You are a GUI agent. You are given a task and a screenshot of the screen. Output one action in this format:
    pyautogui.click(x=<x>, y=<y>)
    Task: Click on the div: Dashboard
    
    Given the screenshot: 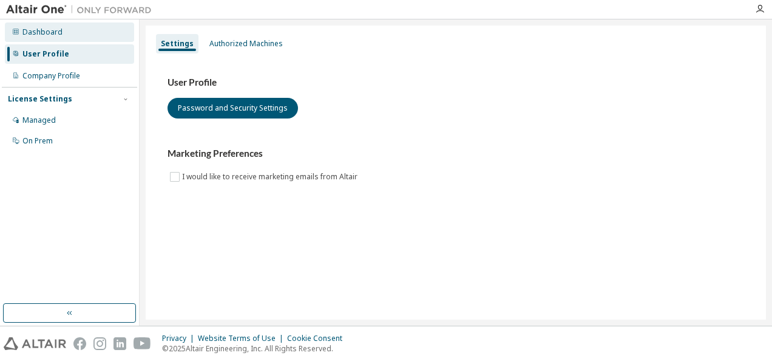 What is the action you would take?
    pyautogui.click(x=42, y=32)
    